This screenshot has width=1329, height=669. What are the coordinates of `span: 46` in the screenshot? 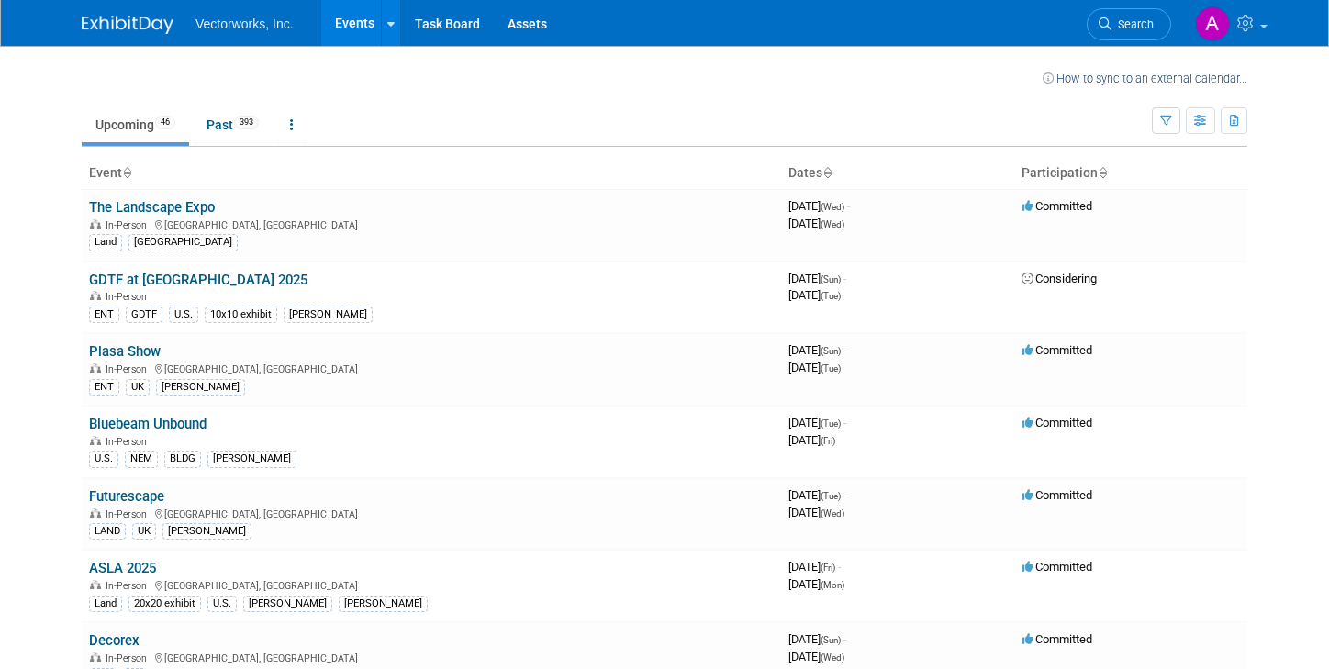 It's located at (165, 122).